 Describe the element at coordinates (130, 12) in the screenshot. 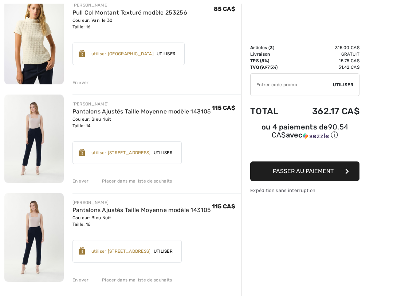

I see `a: Pull Col Montant Texturé modèle 253256` at that location.